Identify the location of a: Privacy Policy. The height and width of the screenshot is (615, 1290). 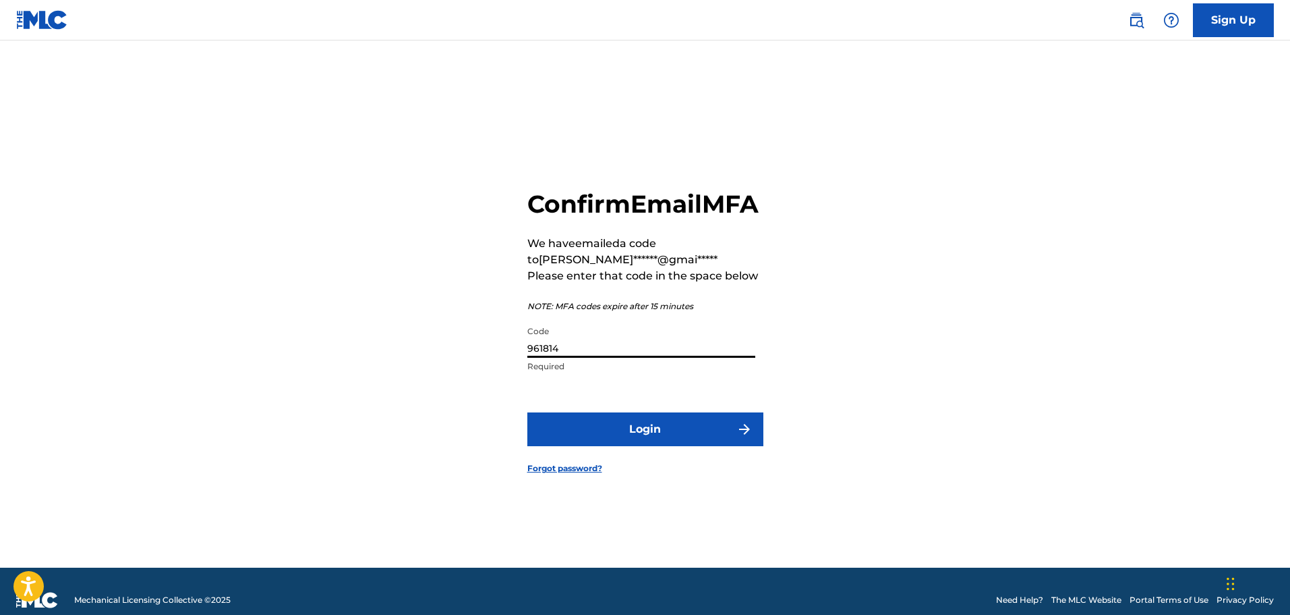
(1245, 600).